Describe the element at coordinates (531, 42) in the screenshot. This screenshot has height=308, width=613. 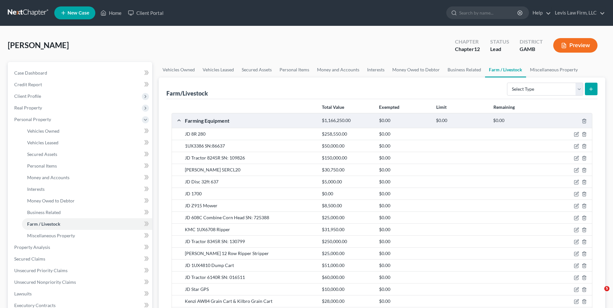
I see `div: District` at that location.